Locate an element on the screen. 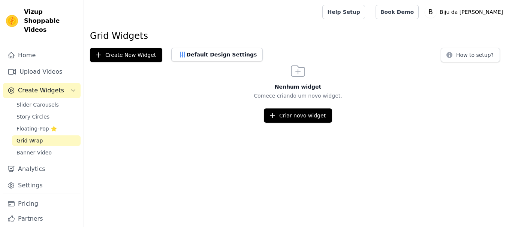 This screenshot has width=512, height=227. button: Create New Widget is located at coordinates (126, 55).